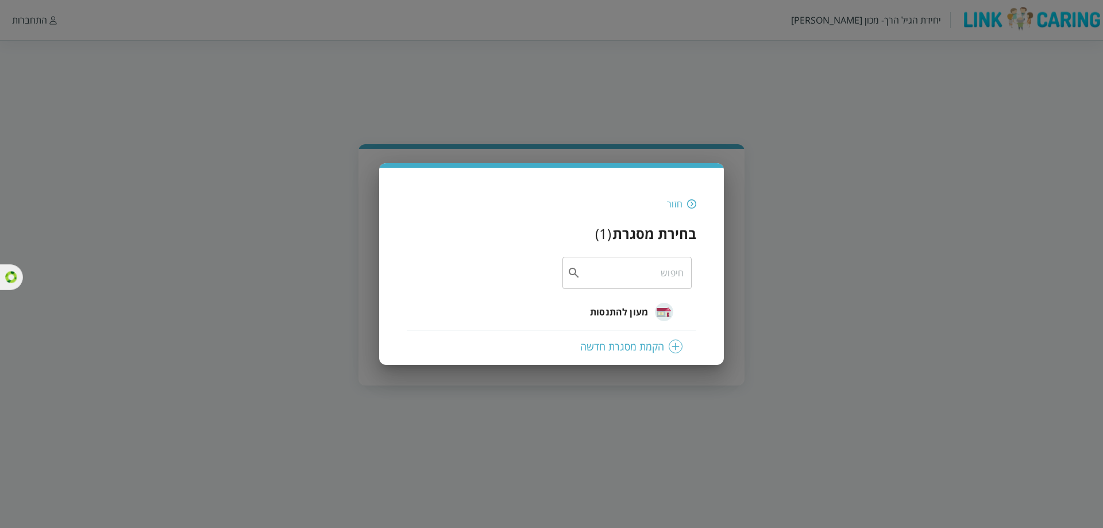  I want to click on img: plus, so click(676, 346).